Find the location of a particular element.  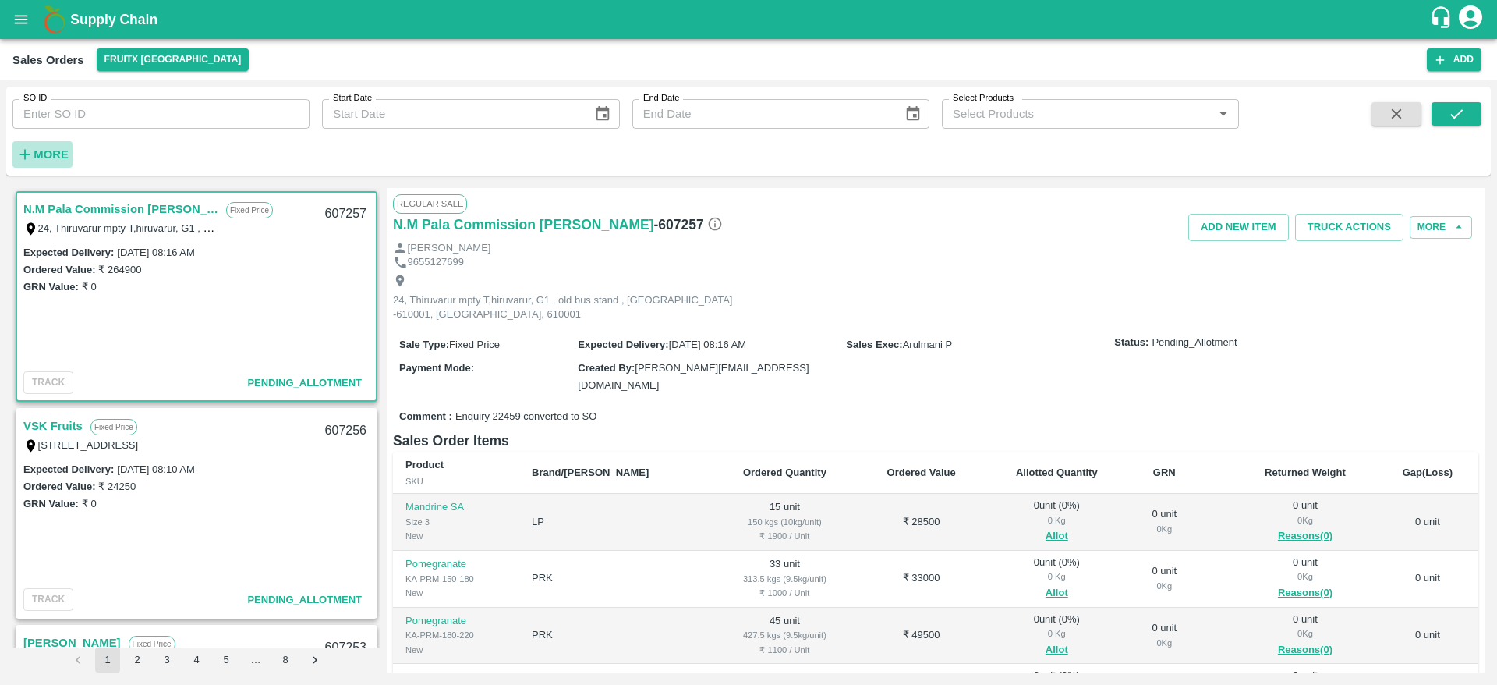

label: Payment Mode : is located at coordinates (437, 367).